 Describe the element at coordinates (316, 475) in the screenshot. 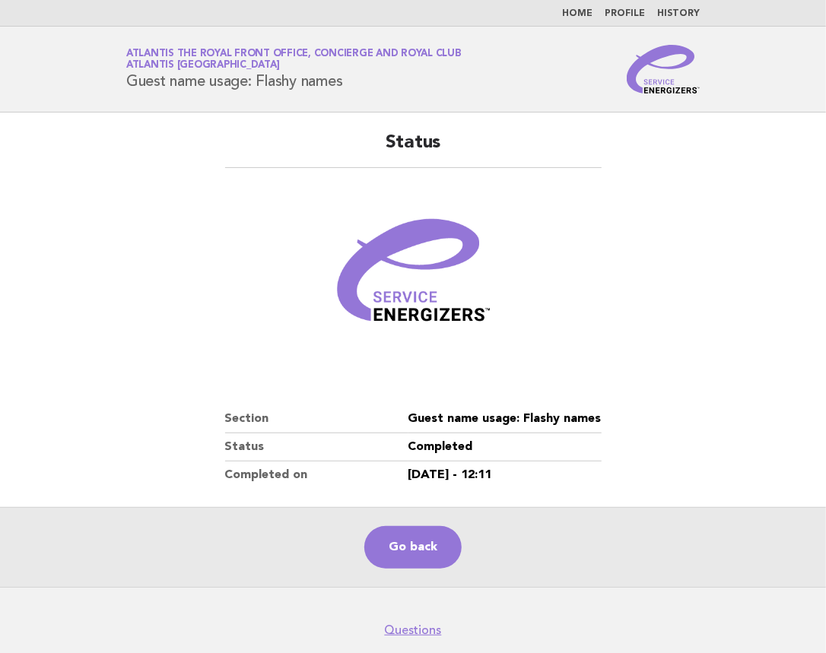

I see `dt: Completed on` at that location.